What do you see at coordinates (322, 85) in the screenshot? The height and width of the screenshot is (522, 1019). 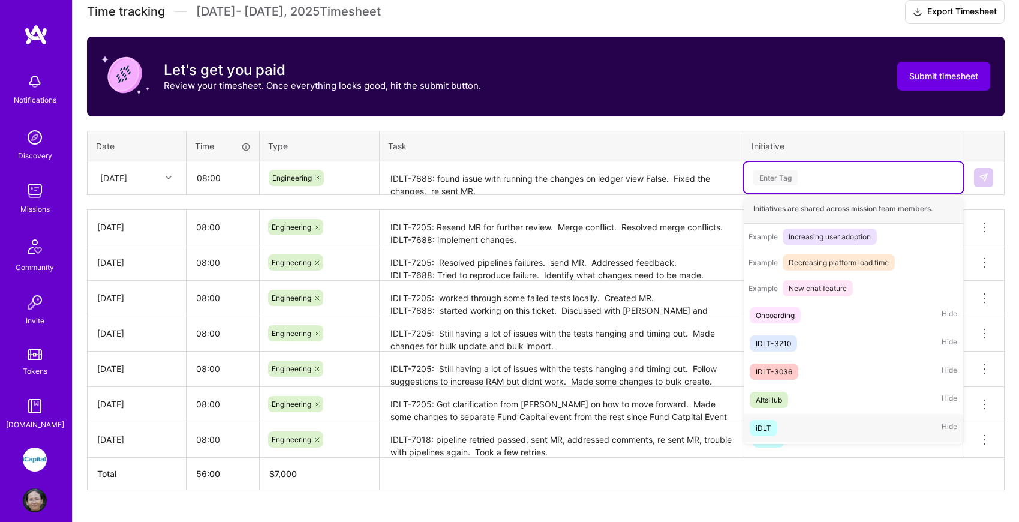 I see `p: Review your timesheet. Once everything looks good, hit the submit button.` at bounding box center [322, 85].